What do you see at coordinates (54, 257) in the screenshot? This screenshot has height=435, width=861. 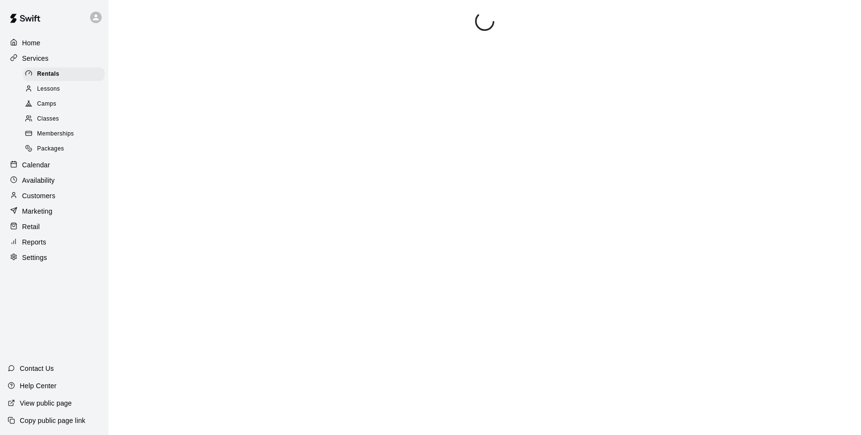 I see `a: Settings` at bounding box center [54, 257].